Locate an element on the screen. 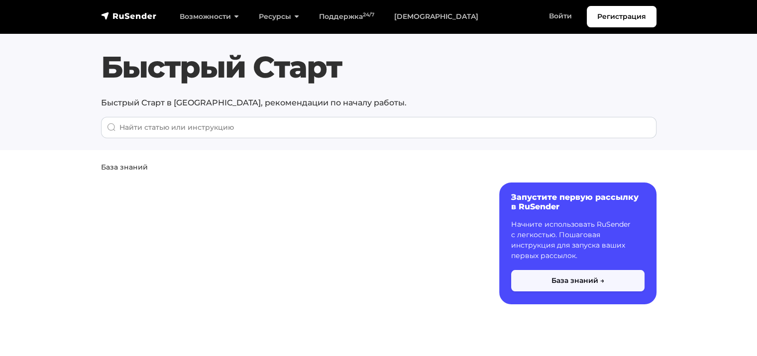 This screenshot has width=757, height=356. a: Возможности is located at coordinates (209, 16).